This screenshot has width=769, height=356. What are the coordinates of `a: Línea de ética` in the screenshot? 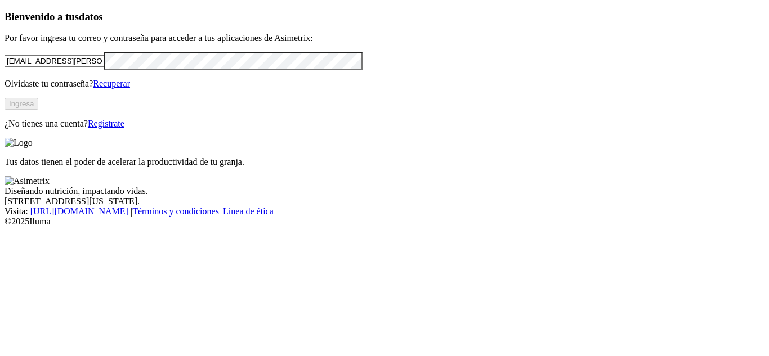 It's located at (248, 211).